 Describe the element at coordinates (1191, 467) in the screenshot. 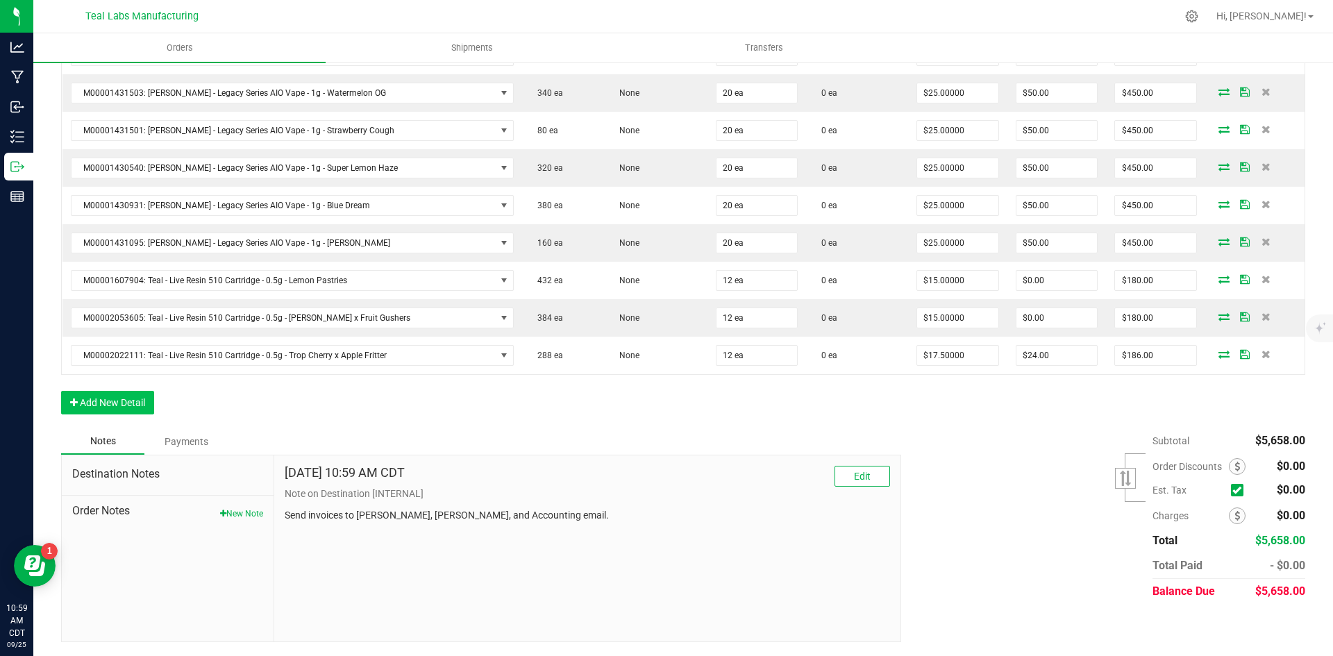

I see `span: Order Discounts` at that location.